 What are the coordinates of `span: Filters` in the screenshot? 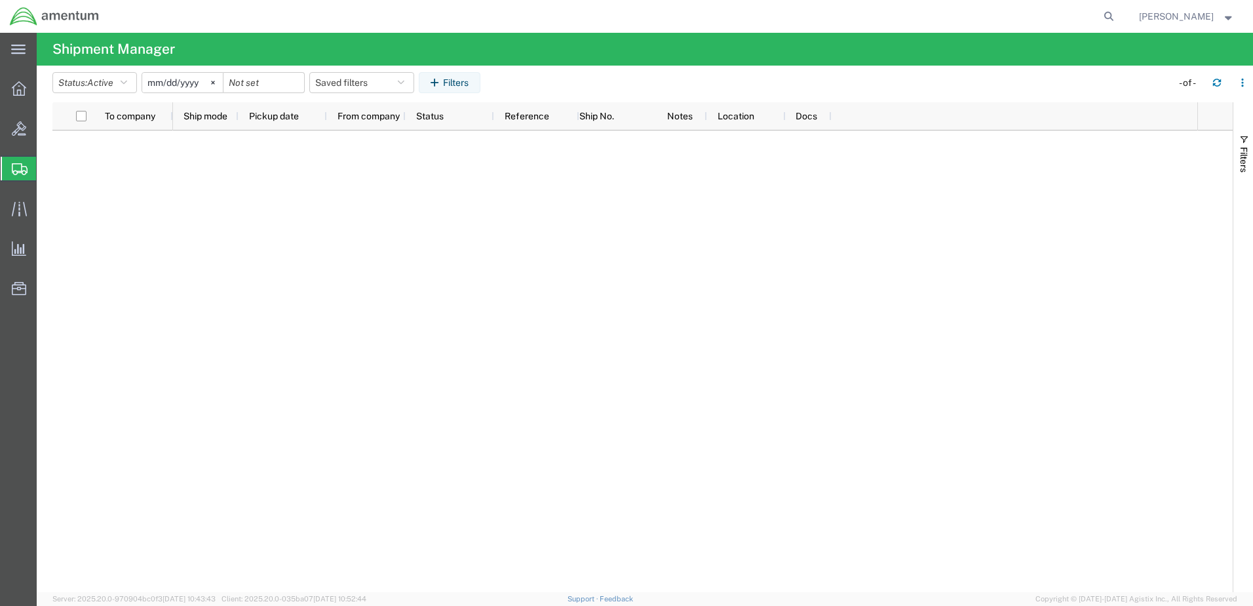 It's located at (1244, 159).